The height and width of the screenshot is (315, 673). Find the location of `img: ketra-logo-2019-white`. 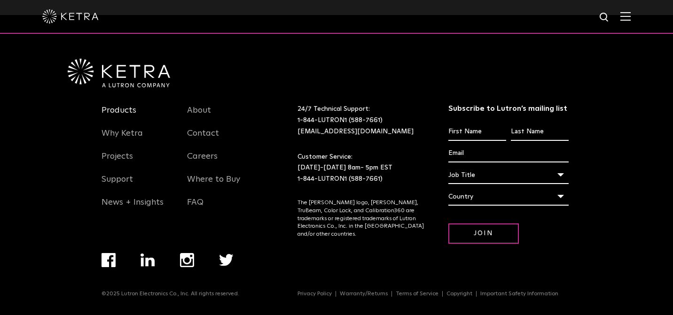

img: ketra-logo-2019-white is located at coordinates (71, 16).